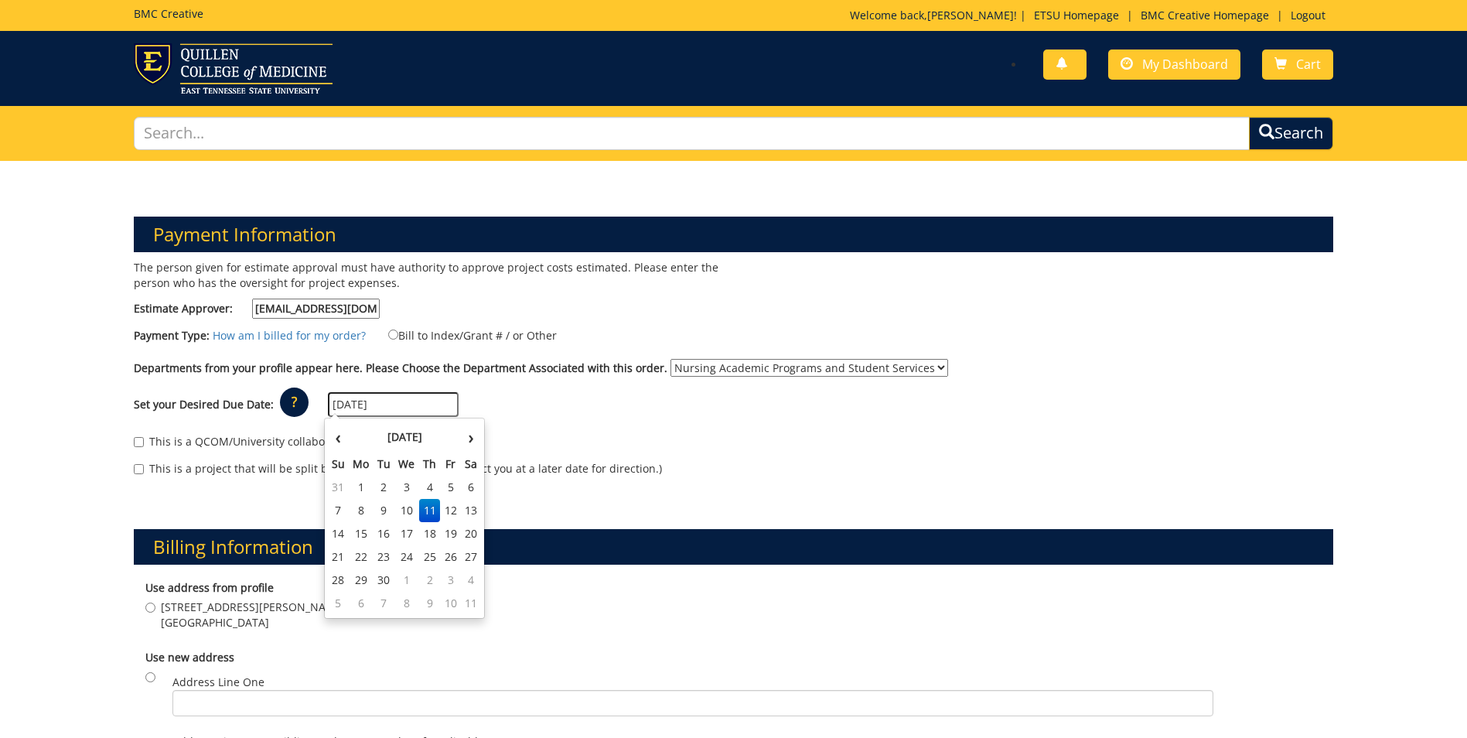  Describe the element at coordinates (138, 469) in the screenshot. I see `input: This is a project that will be split billed. (BMC Creative will contact you at a later date for d...` at that location.